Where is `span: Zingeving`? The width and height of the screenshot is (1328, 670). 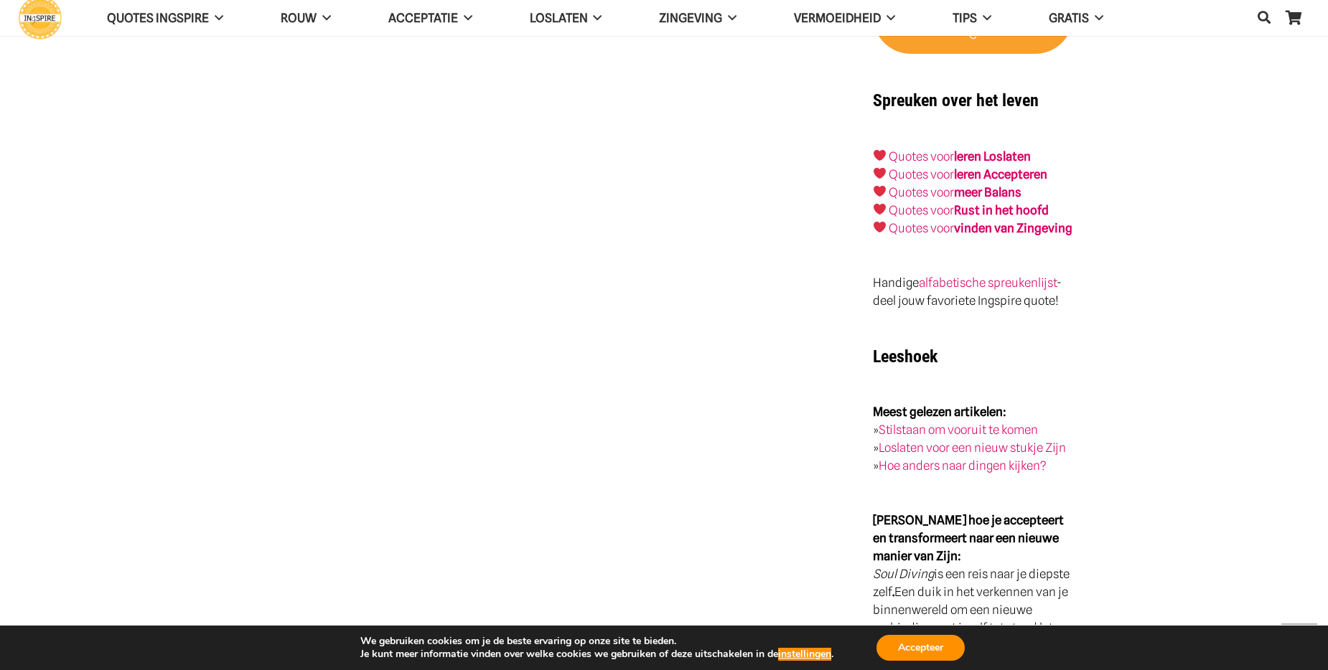
span: Zingeving is located at coordinates (690, 18).